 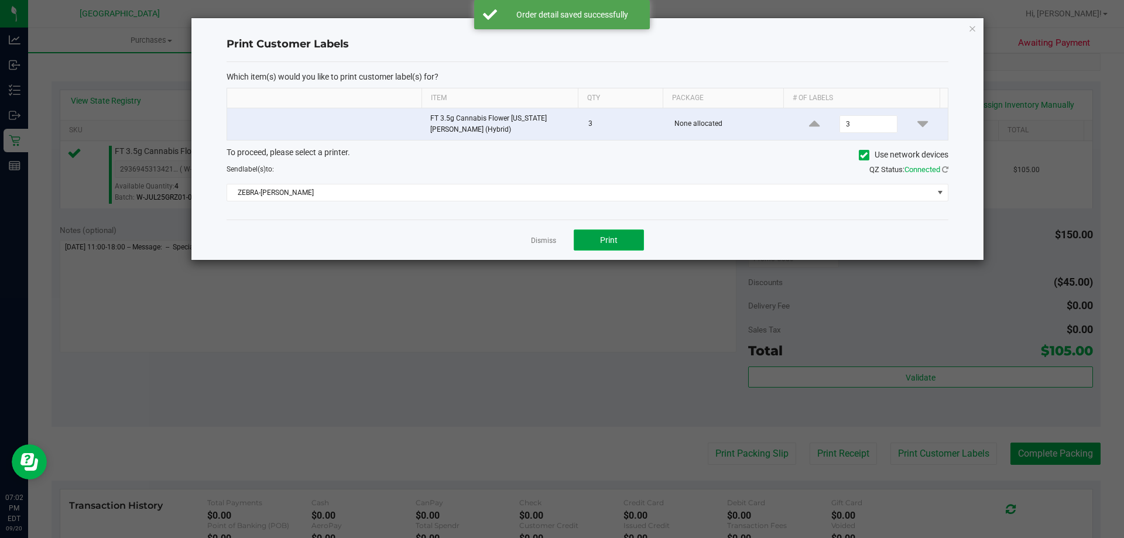 What do you see at coordinates (587, 45) in the screenshot?
I see `h4: Print Customer Labels` at bounding box center [587, 45].